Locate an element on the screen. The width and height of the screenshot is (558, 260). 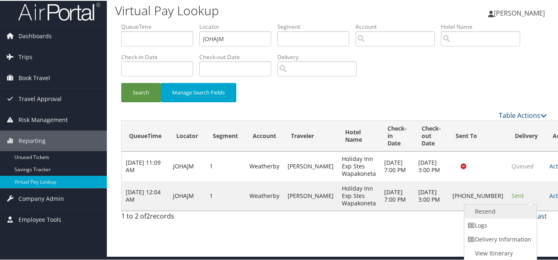
a: Delivery Information is located at coordinates (499, 239).